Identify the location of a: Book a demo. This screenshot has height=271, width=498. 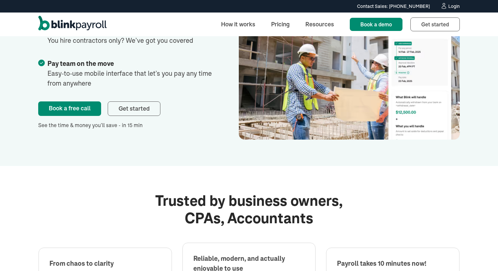
(376, 24).